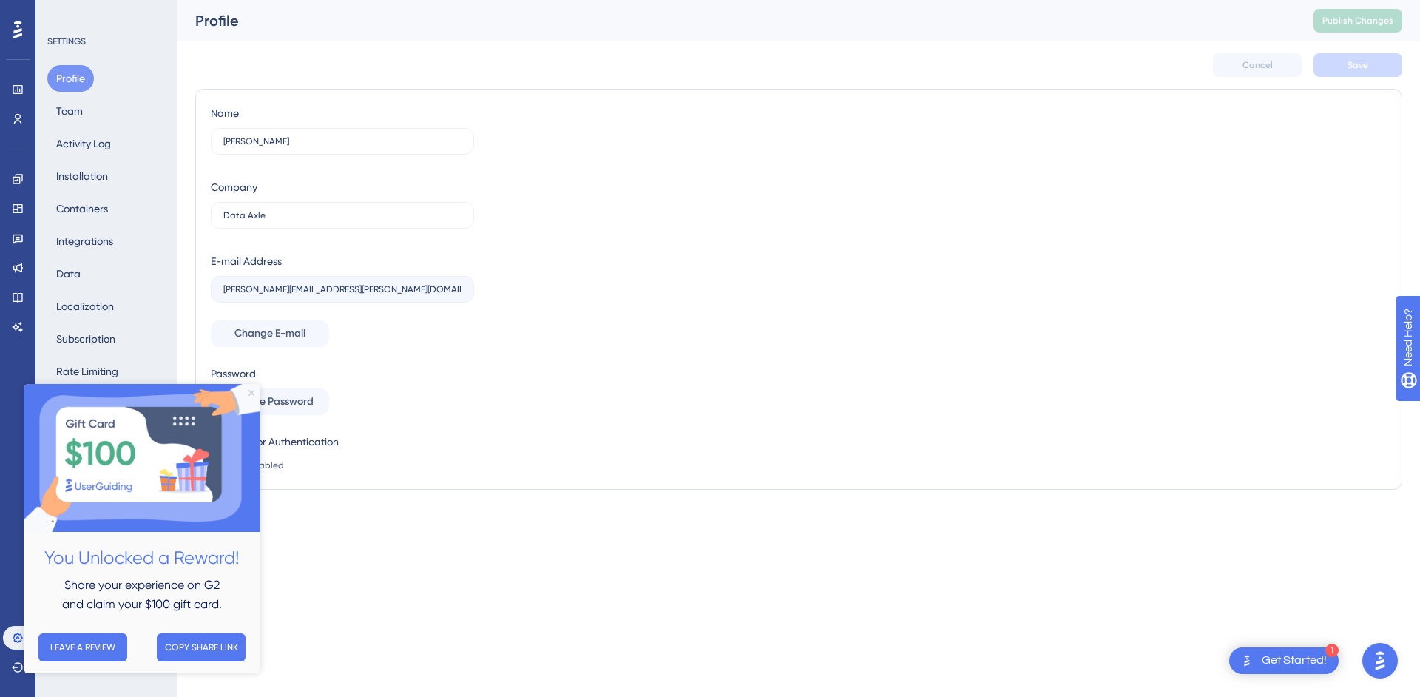 The height and width of the screenshot is (697, 1420). What do you see at coordinates (270, 334) in the screenshot?
I see `button: Change E-mail` at bounding box center [270, 334].